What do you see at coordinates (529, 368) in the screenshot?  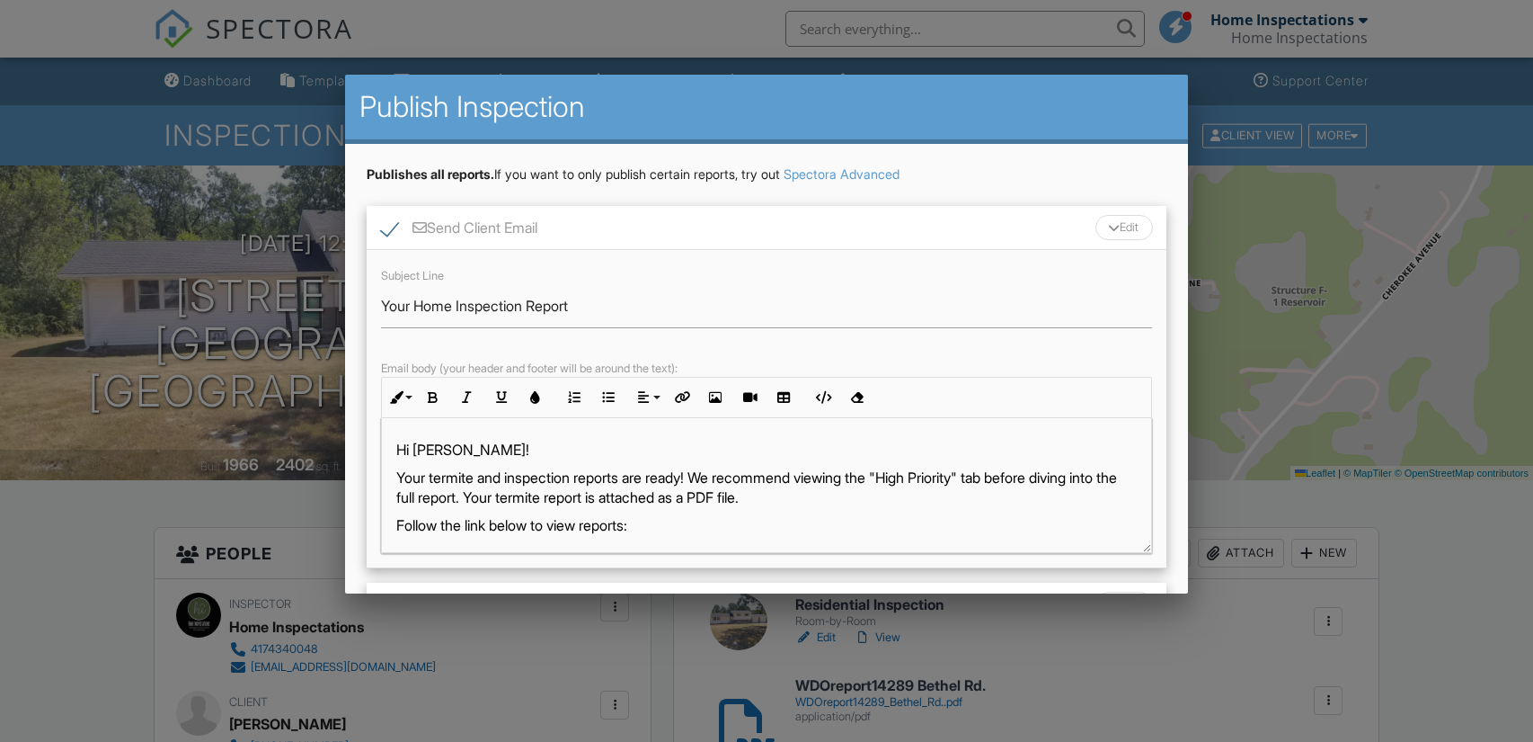 I see `label: Email body (your header and footer will be around the text):` at bounding box center [529, 368].